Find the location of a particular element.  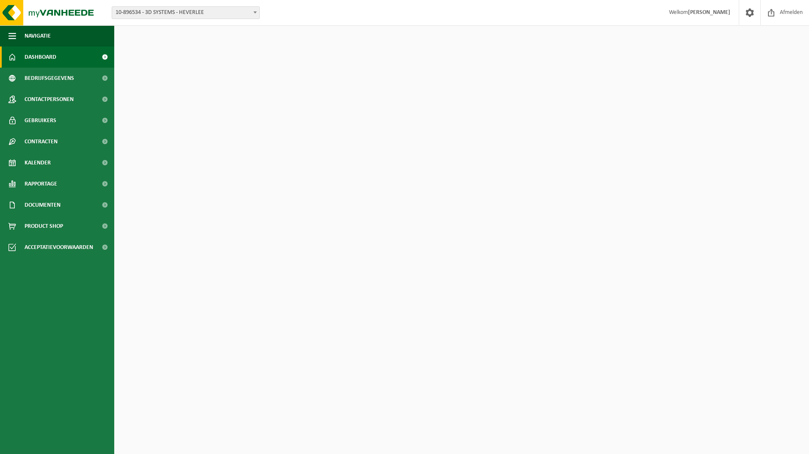

span: Contracten is located at coordinates (41, 142).